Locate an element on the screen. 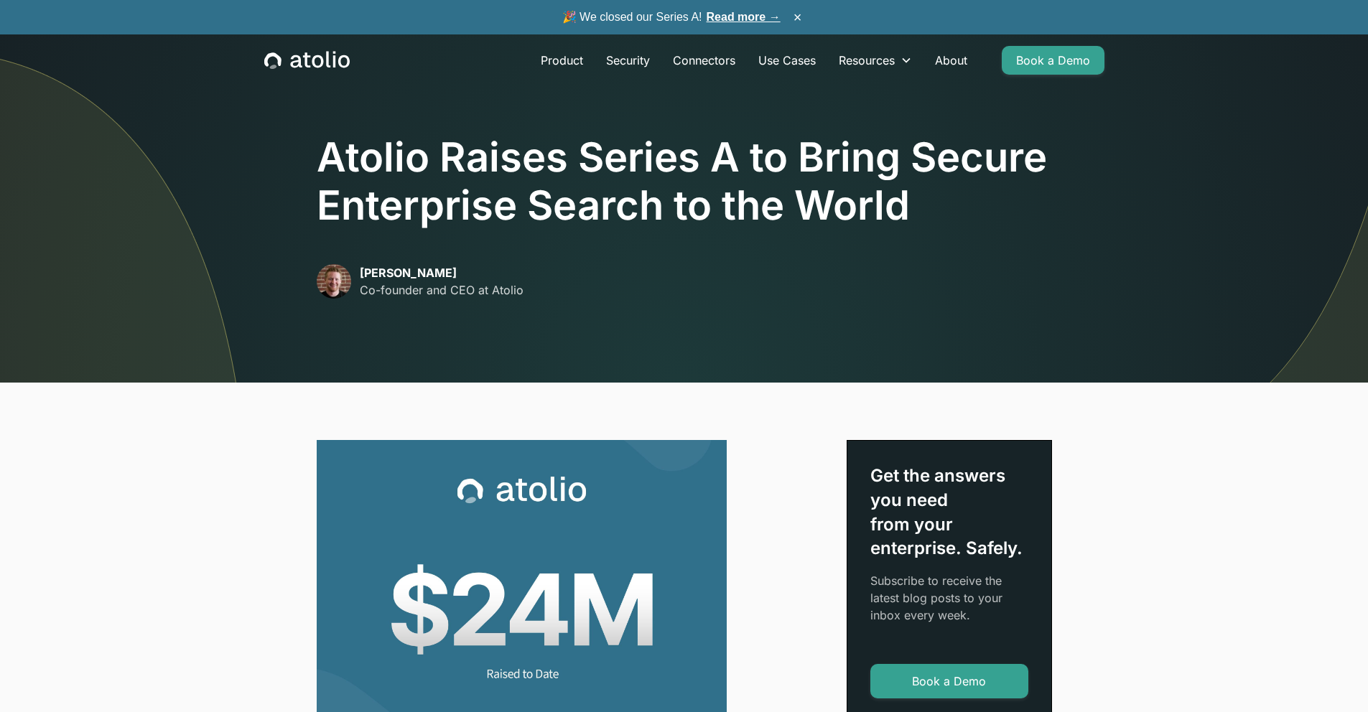  a: Book a Demo is located at coordinates (1053, 60).